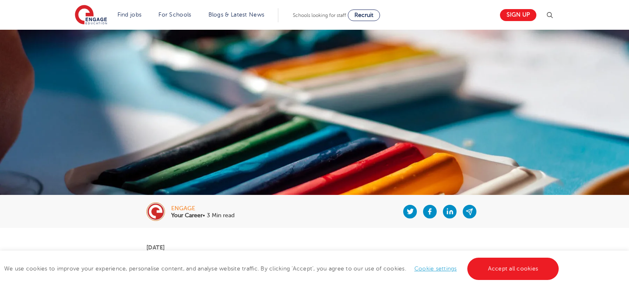 The width and height of the screenshot is (629, 287). Describe the element at coordinates (203, 216) in the screenshot. I see `p: • 3 Min read` at that location.